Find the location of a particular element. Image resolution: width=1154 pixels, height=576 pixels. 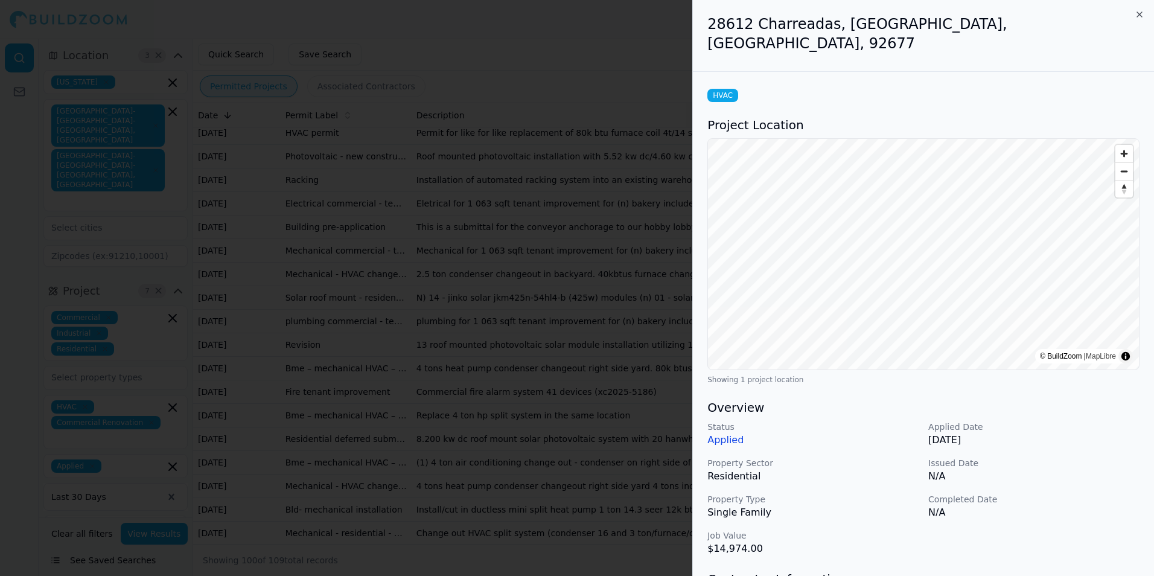

p: Completed Date is located at coordinates (1034, 499).